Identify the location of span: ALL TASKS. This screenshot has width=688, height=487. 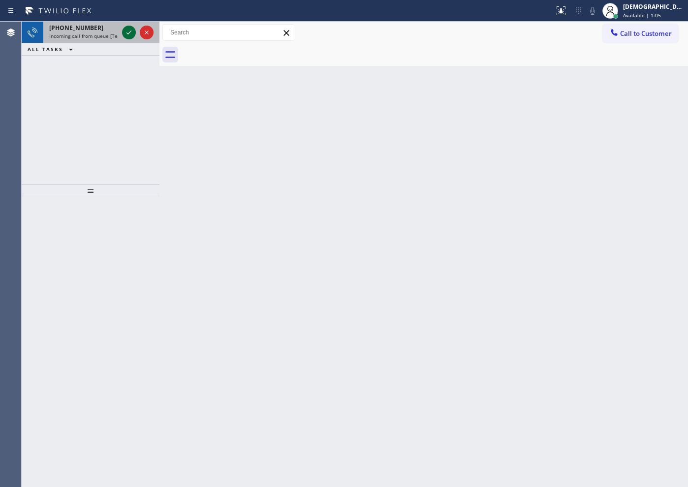
(45, 49).